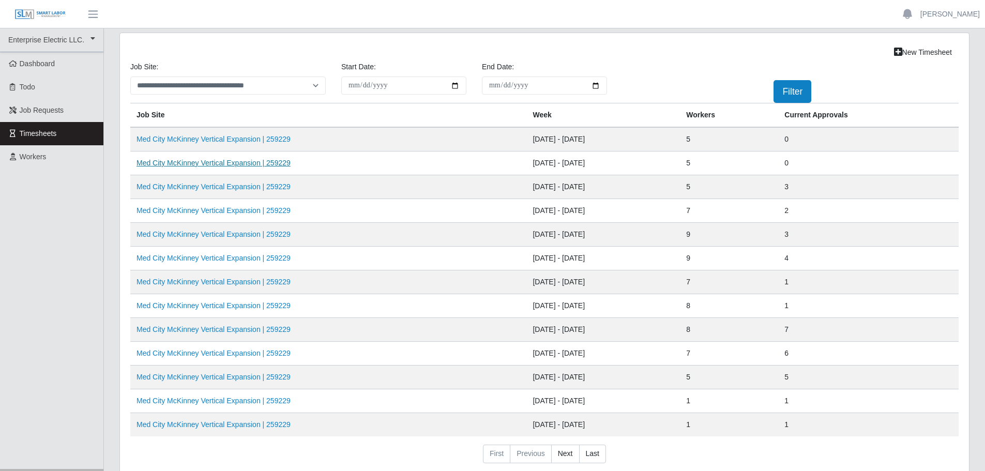 The height and width of the screenshot is (471, 985). What do you see at coordinates (868, 258) in the screenshot?
I see `td: 4` at bounding box center [868, 258].